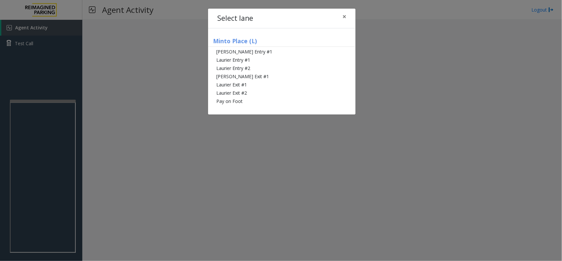 This screenshot has height=261, width=562. Describe the element at coordinates (282, 42) in the screenshot. I see `h5: Minto Place (L)` at that location.